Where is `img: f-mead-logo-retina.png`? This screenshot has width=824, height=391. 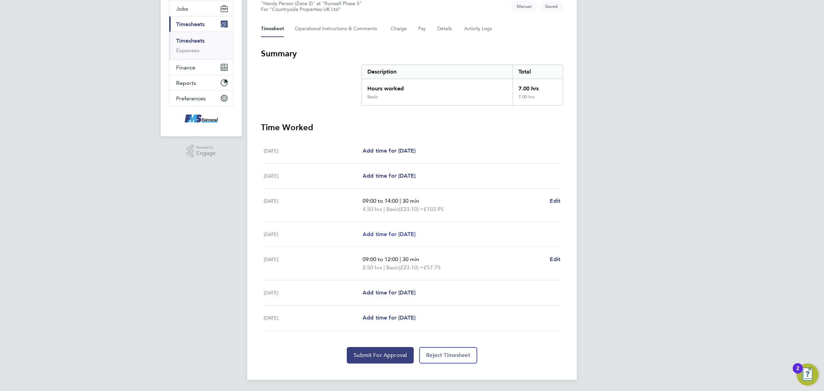
img: f-mead-logo-retina.png is located at coordinates (201, 118).